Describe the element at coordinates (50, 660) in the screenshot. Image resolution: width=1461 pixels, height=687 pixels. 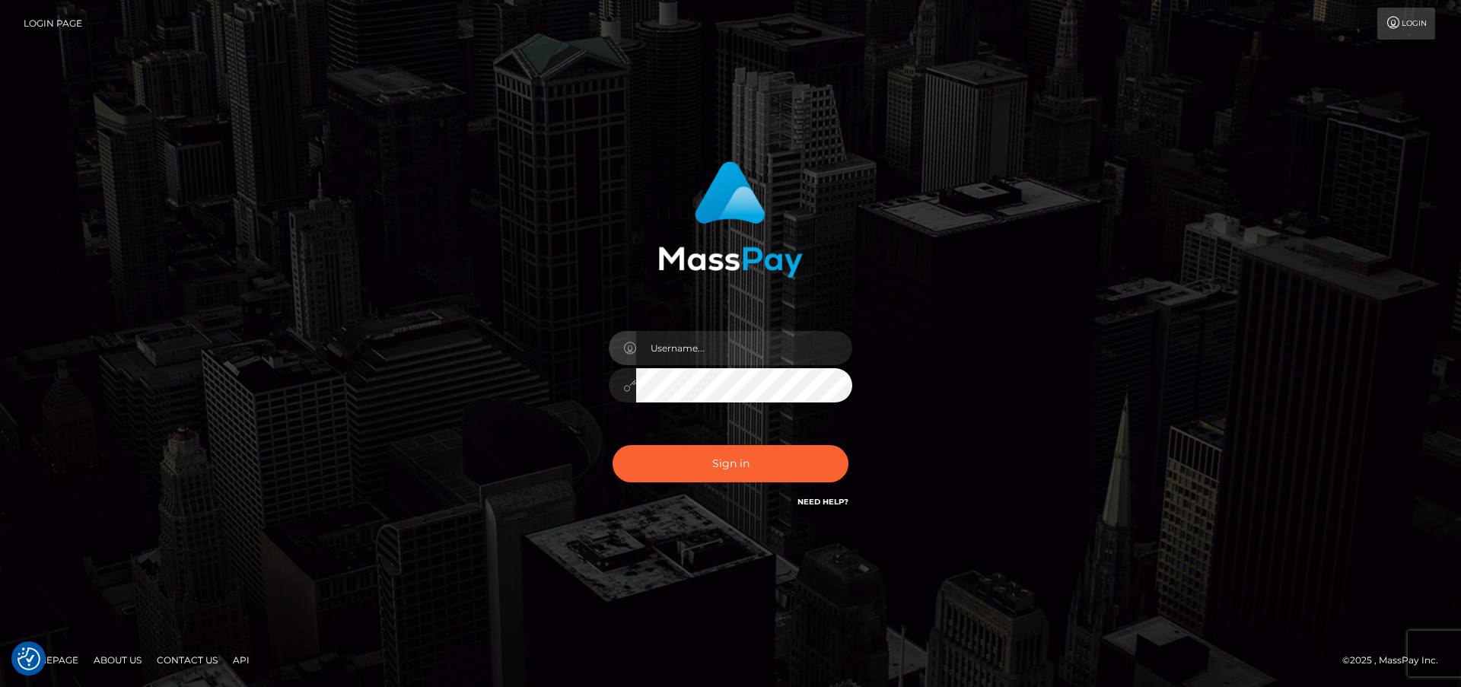
I see `a: Homepage` at that location.